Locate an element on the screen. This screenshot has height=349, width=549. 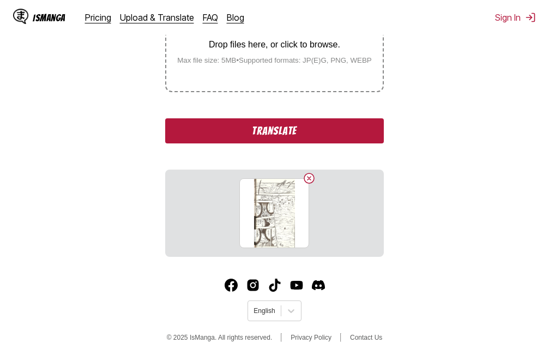
span: © 2025 IsManga. All rights reserved. is located at coordinates (220, 337).